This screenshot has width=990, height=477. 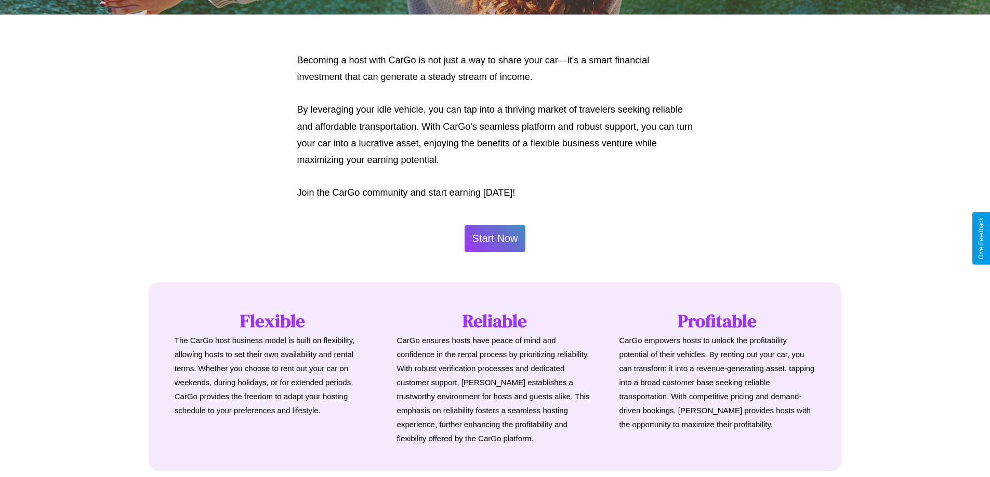 What do you see at coordinates (495, 69) in the screenshot?
I see `p: Becoming a host with CarGo is not just a way to share your car—it's a smart financial investment ...` at bounding box center [495, 69].